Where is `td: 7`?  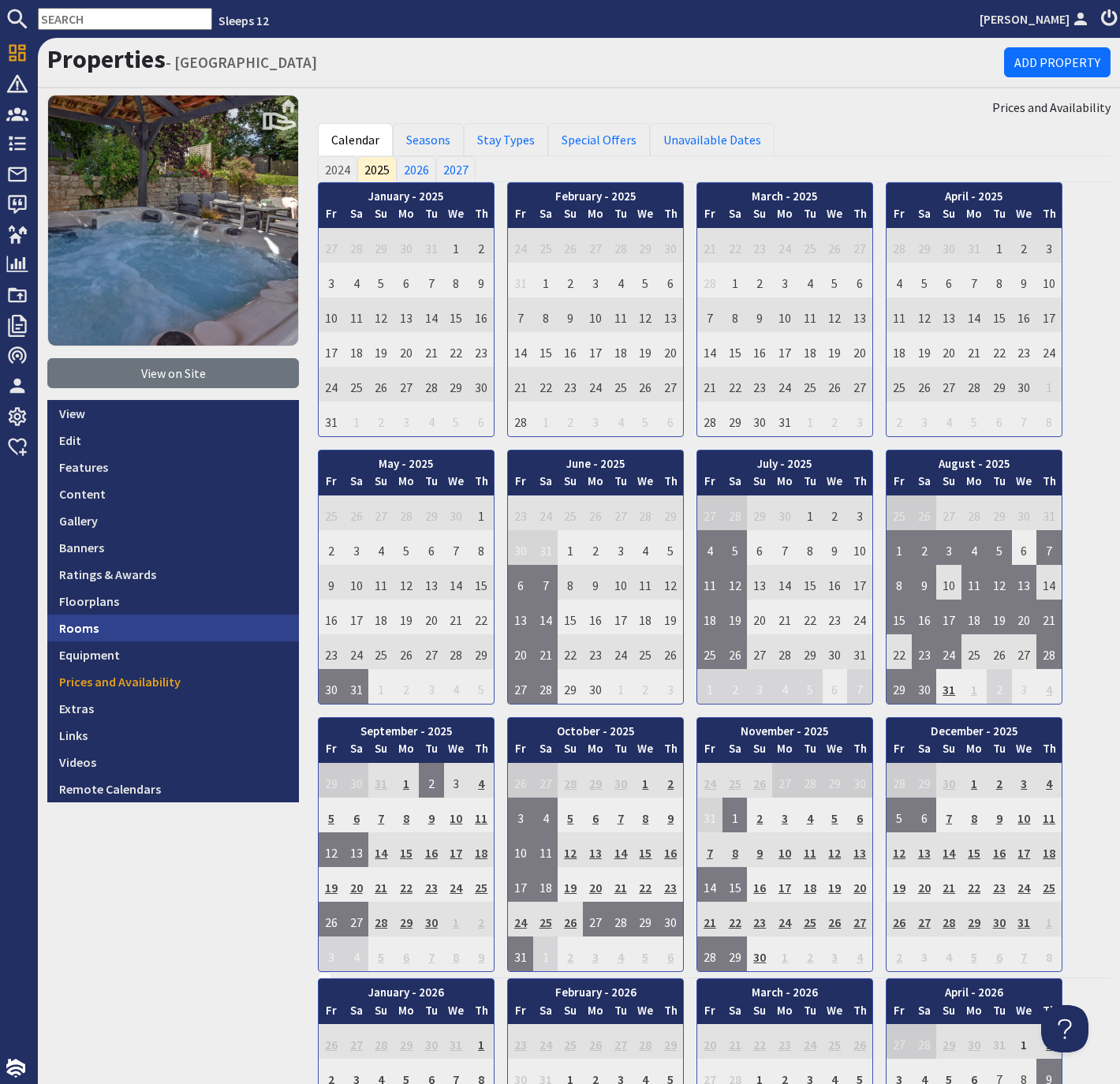 td: 7 is located at coordinates (520, 315).